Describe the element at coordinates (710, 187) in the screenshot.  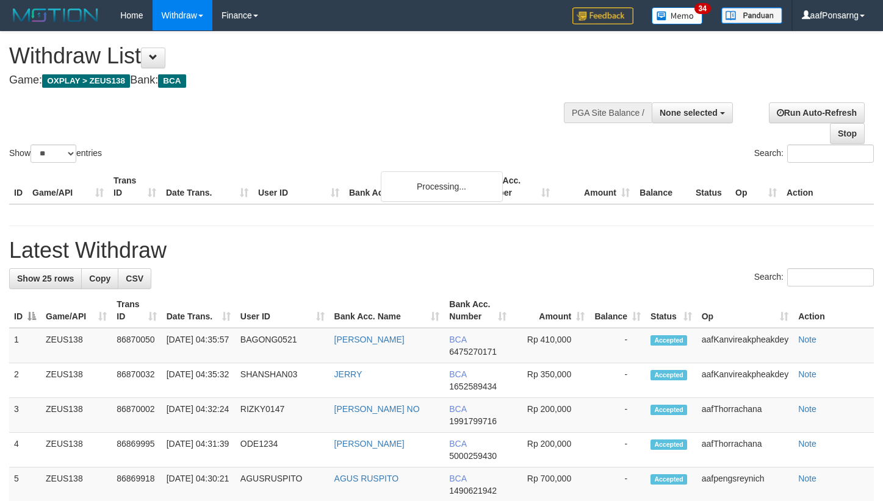
I see `th: Status` at that location.